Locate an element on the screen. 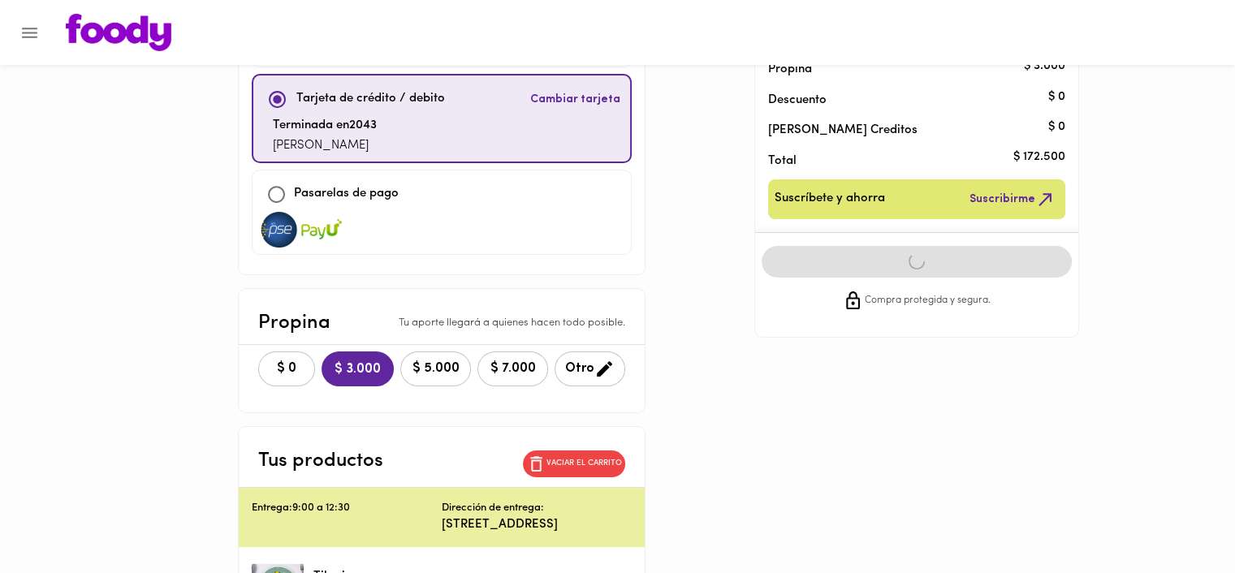  button: Vaciar el carrito is located at coordinates (574, 464).